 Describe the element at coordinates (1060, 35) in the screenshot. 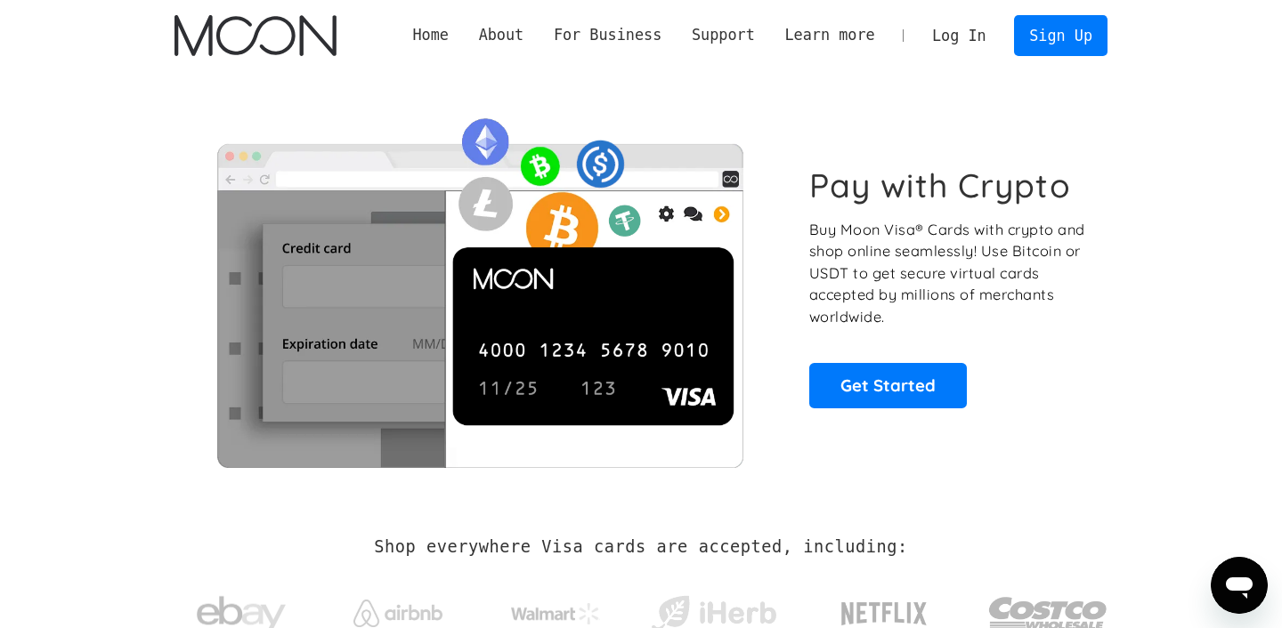

I see `a: Sign Up` at that location.